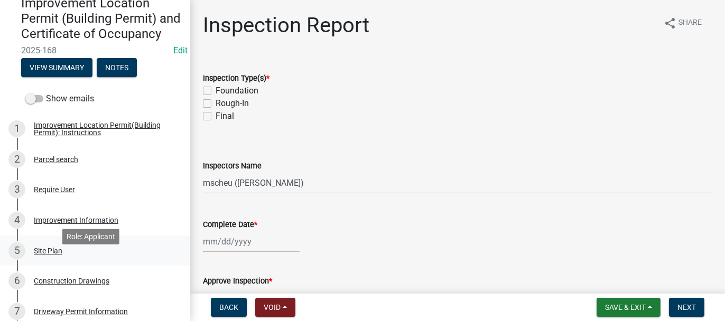 The image size is (725, 321). Describe the element at coordinates (229, 307) in the screenshot. I see `span: Back` at that location.